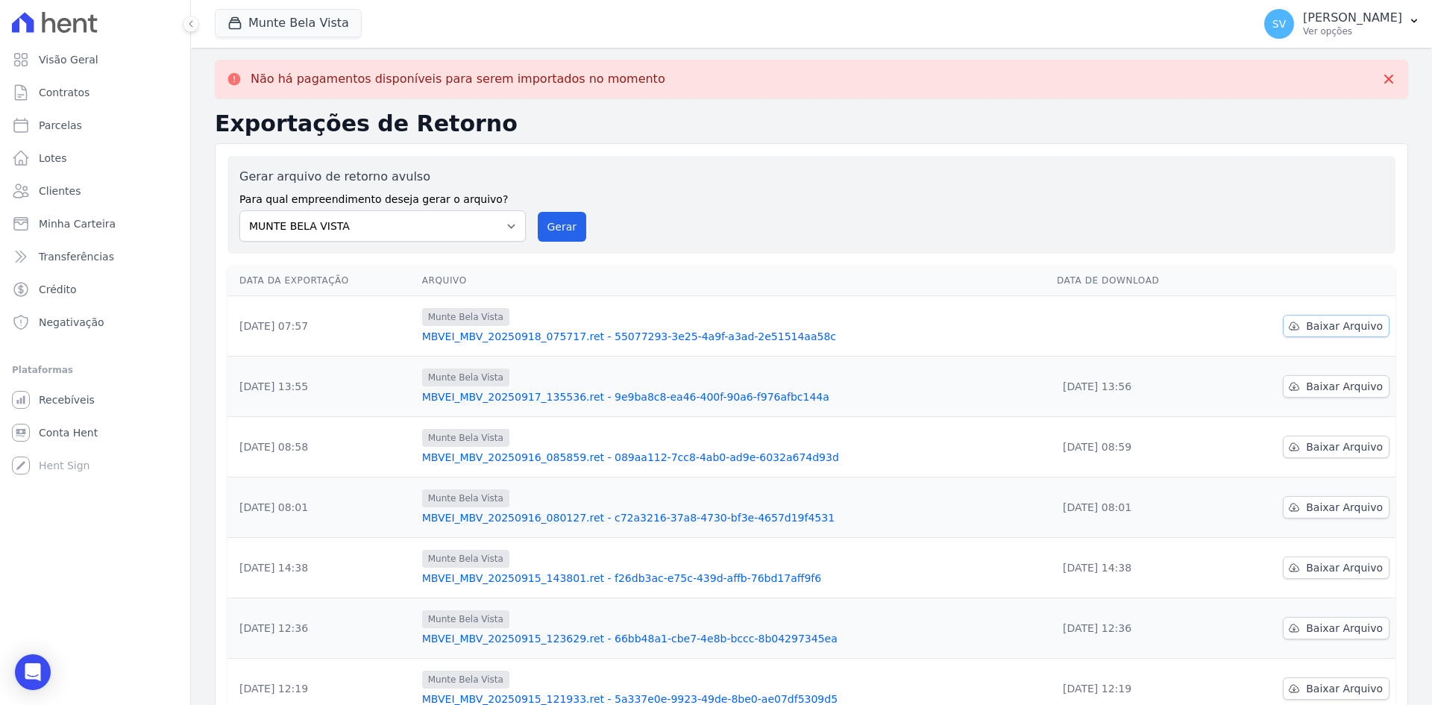 This screenshot has height=705, width=1432. What do you see at coordinates (95, 322) in the screenshot?
I see `a: Negativação` at bounding box center [95, 322].